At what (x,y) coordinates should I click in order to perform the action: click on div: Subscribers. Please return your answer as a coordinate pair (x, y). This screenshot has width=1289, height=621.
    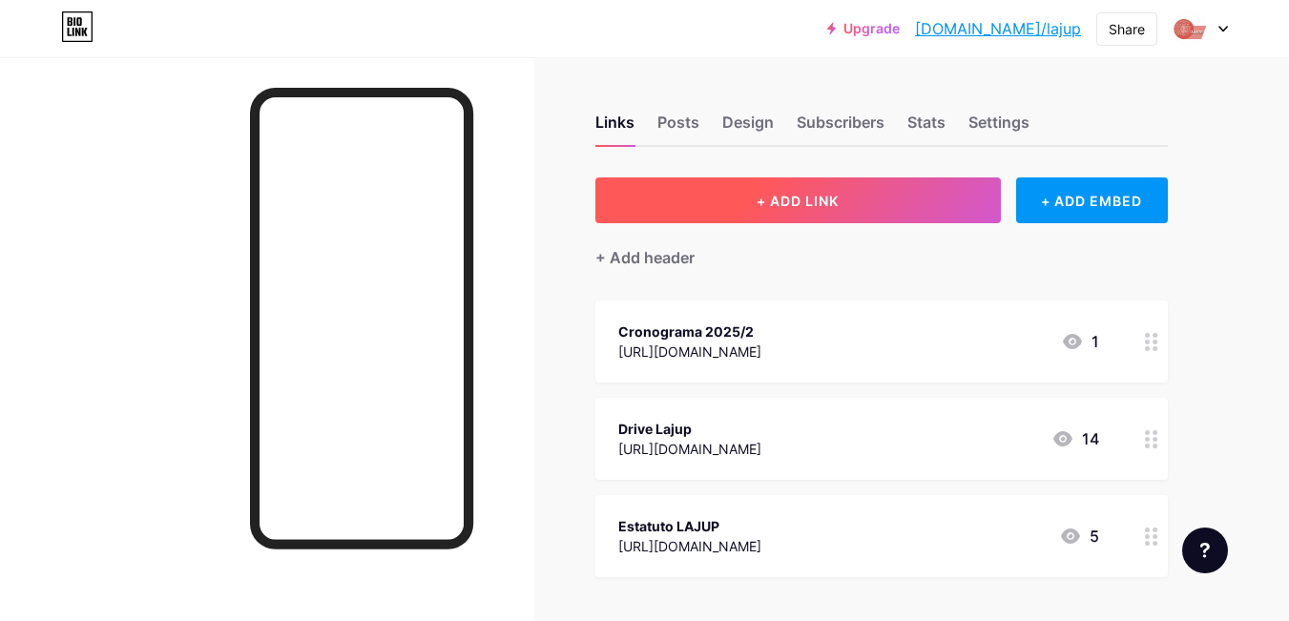
    Looking at the image, I should click on (840, 128).